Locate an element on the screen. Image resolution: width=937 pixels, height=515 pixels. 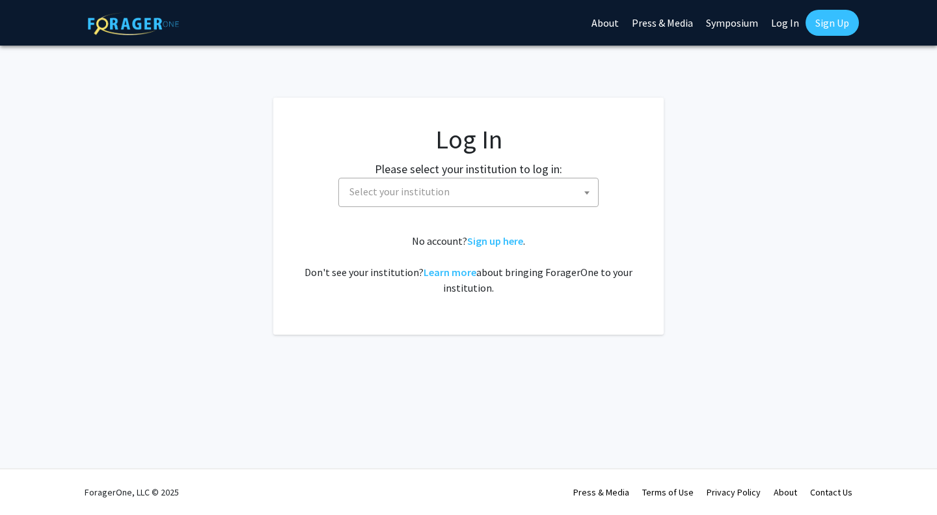
label: Please select your institution to log in: is located at coordinates (469, 169).